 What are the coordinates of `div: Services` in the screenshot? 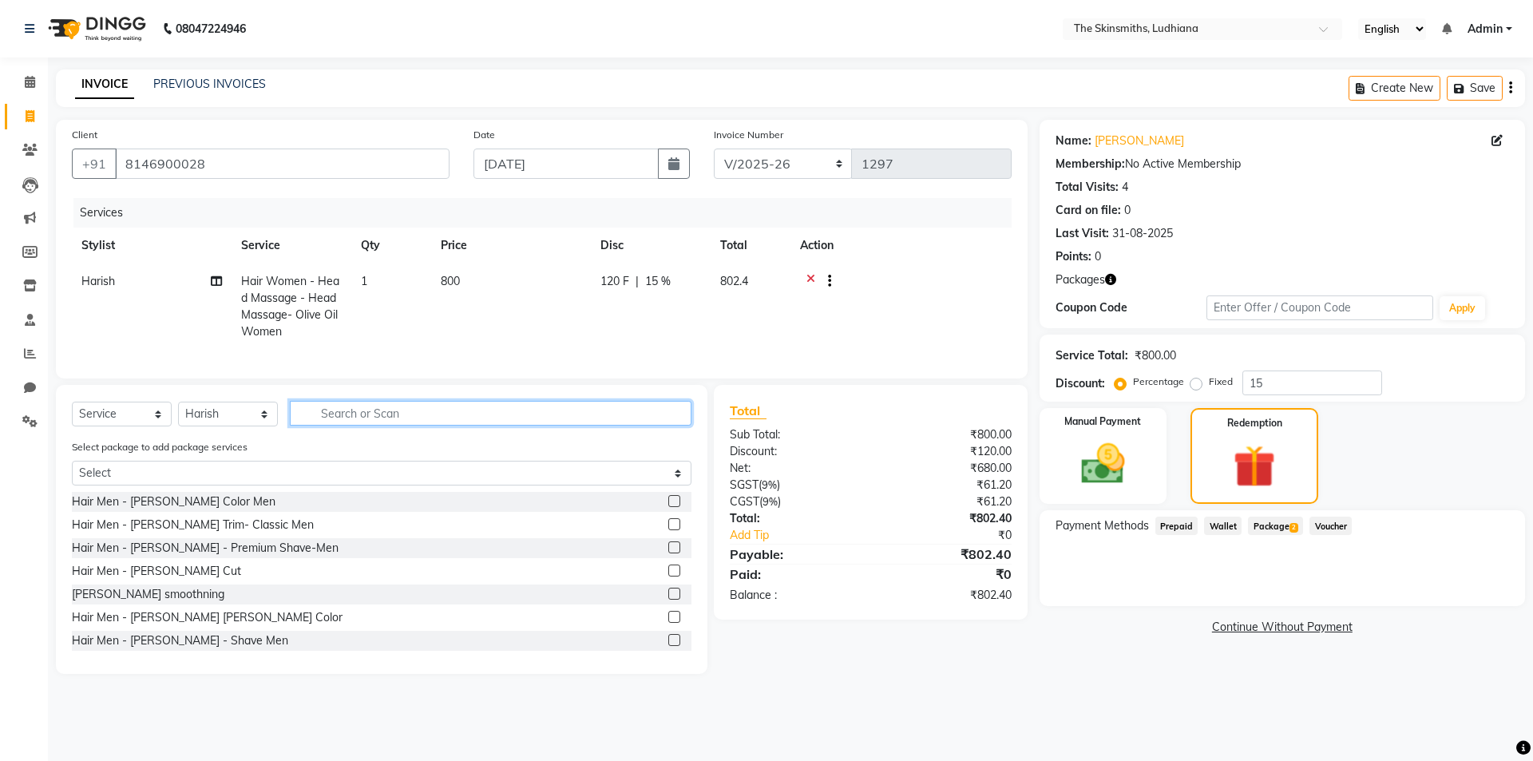 It's located at (549, 212).